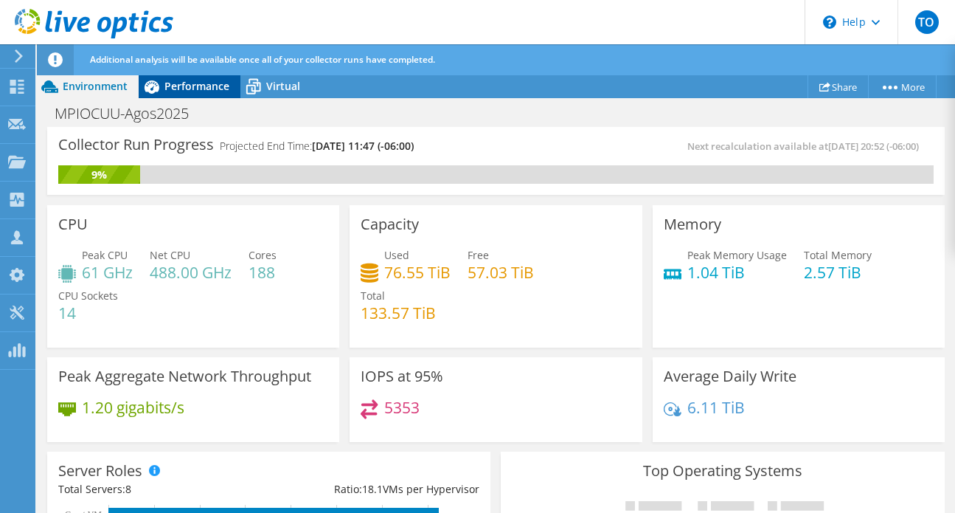  I want to click on span: Peak Memory Usage, so click(737, 254).